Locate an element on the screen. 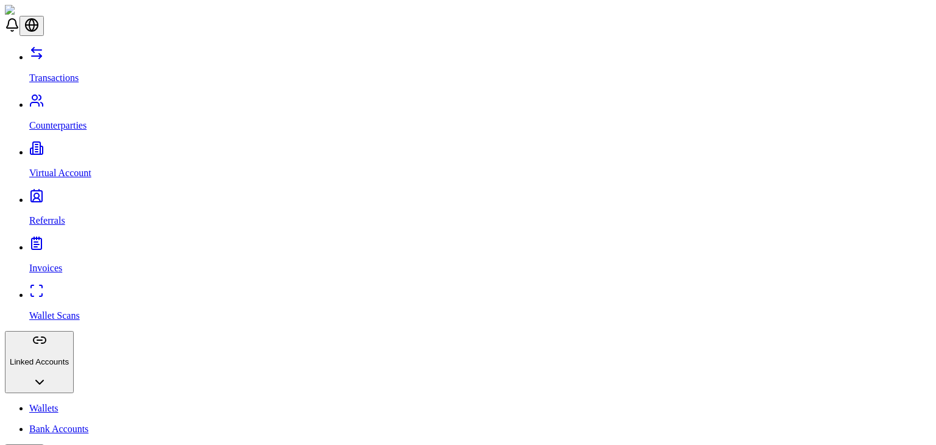 This screenshot has height=445, width=936. a: Invoices is located at coordinates (480, 258).